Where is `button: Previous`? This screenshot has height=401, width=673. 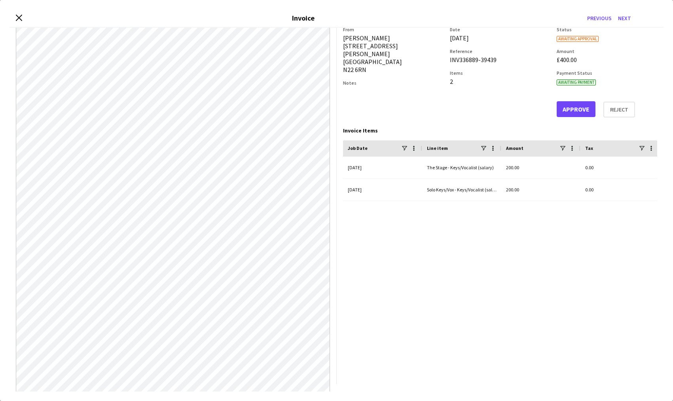
button: Previous is located at coordinates (599, 18).